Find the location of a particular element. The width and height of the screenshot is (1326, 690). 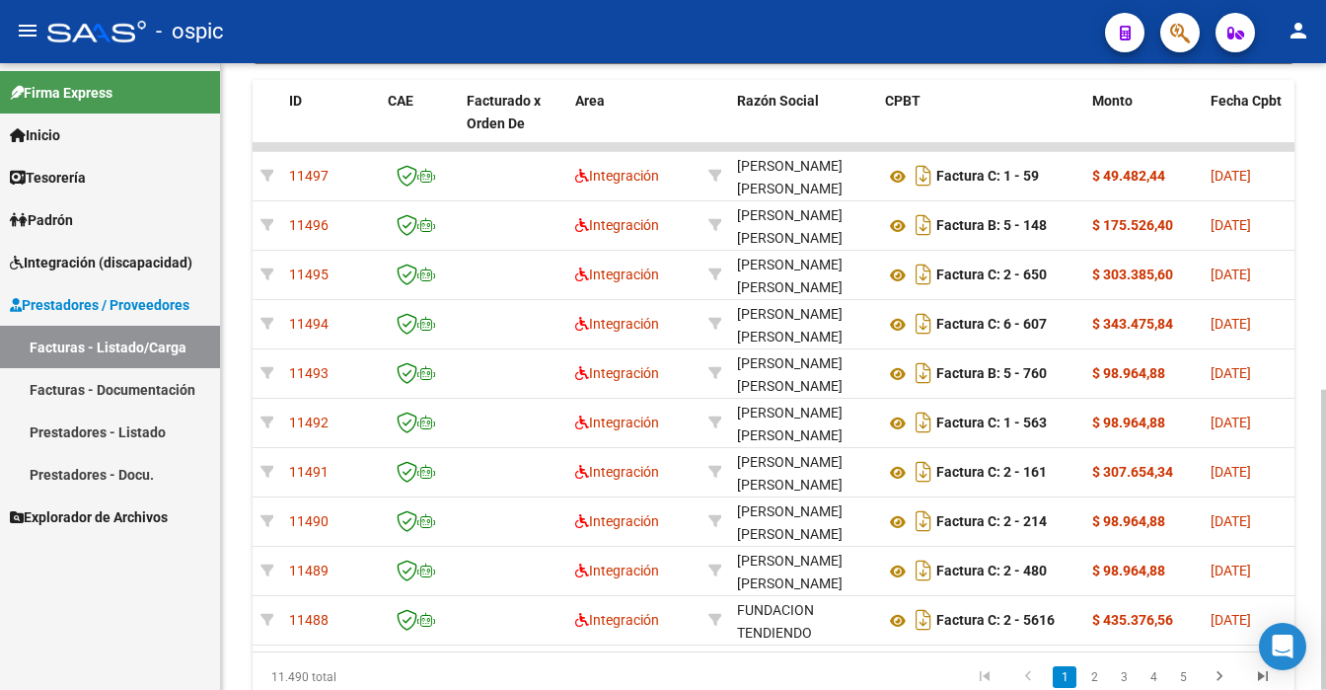

span: Prestadores / Proveedores is located at coordinates (100, 305).